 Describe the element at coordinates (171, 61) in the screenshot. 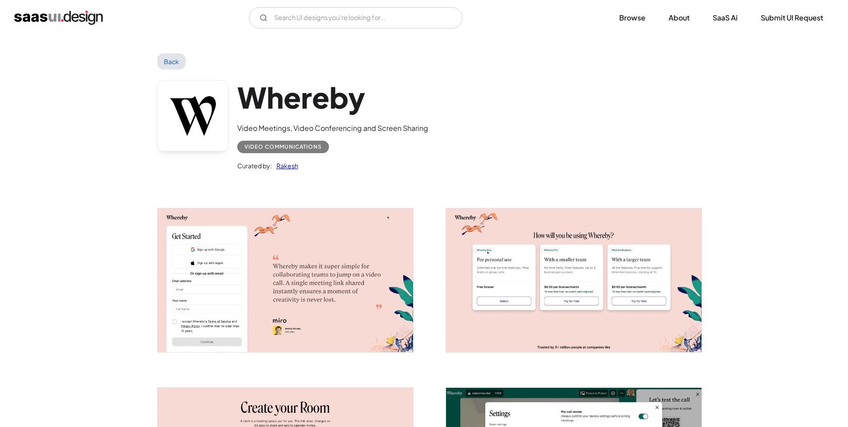

I see `a: Back` at that location.